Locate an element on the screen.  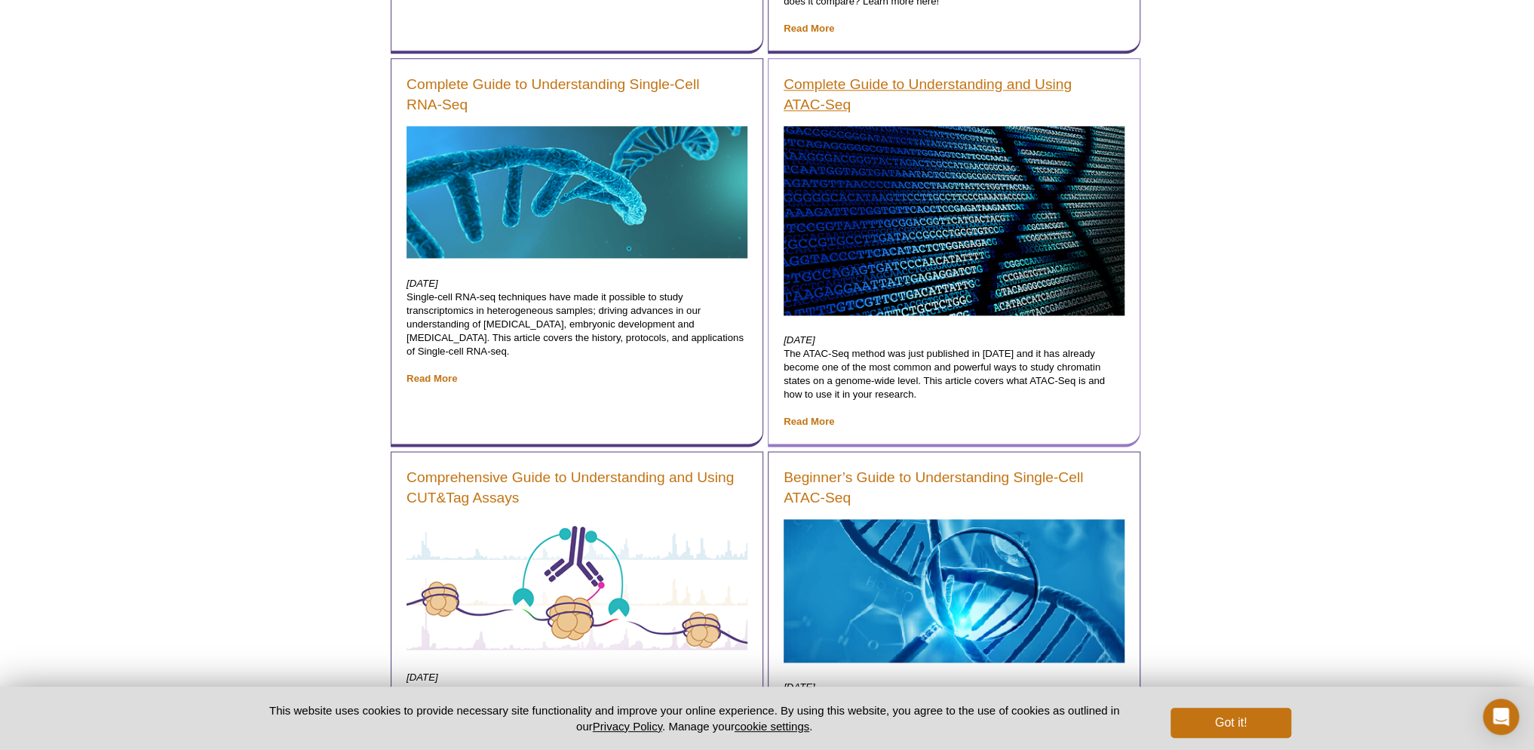
a: Privacy Policy is located at coordinates (628, 726).